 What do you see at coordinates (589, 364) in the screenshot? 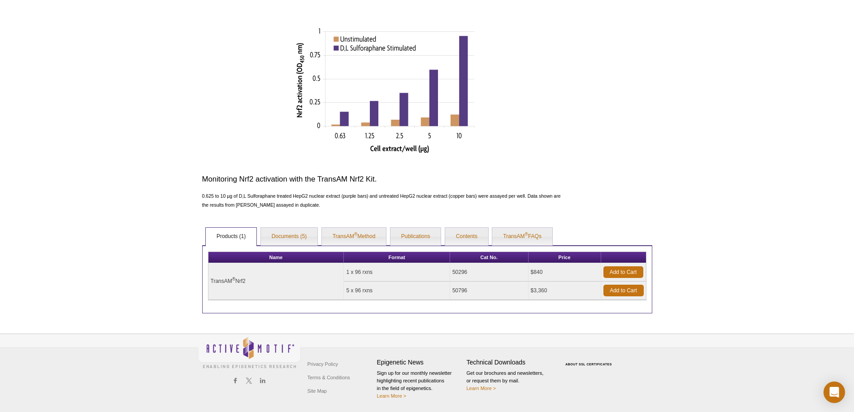
I see `a: ABOUT SSL CERTIFICATES` at bounding box center [589, 364].